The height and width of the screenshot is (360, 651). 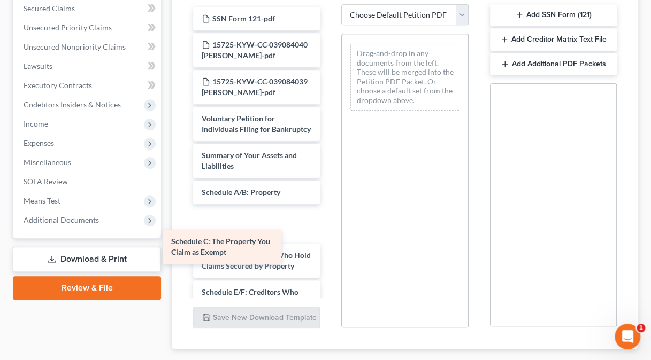 I want to click on span: Unsecured Priority Claims, so click(x=67, y=27).